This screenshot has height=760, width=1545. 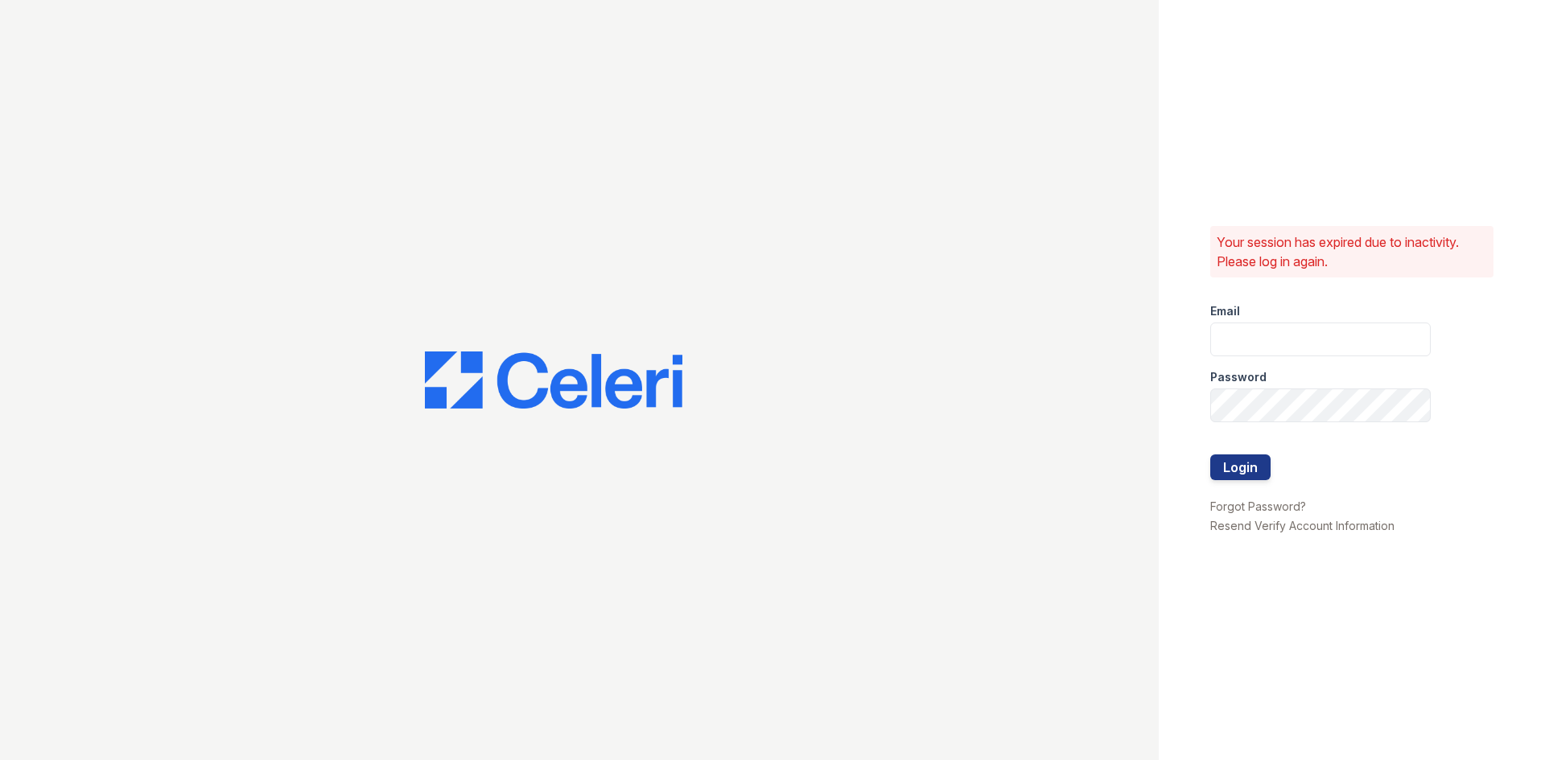 What do you see at coordinates (1352, 252) in the screenshot?
I see `p: Your session has expired due to inactivity. Please log in again.` at bounding box center [1352, 252].